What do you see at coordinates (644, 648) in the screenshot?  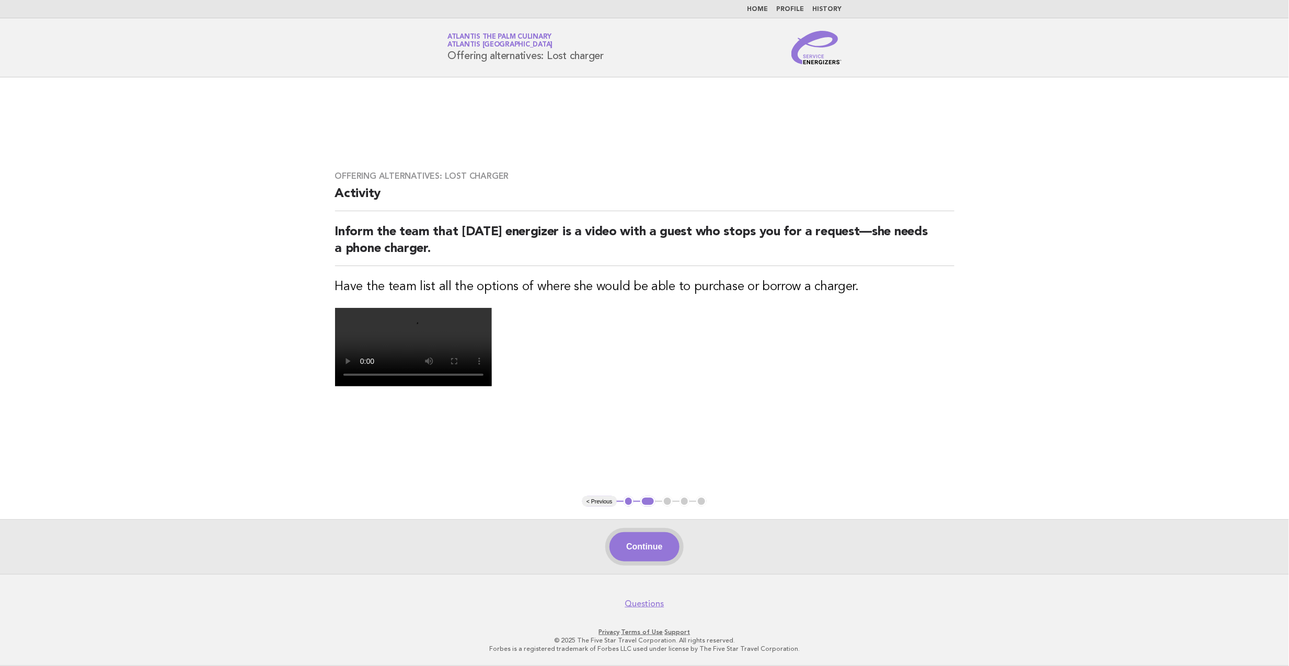 I see `p: Forbes is a registered trademark of Forbes LLC used under license by The Five Star Travel Corpora...` at bounding box center [644, 648].